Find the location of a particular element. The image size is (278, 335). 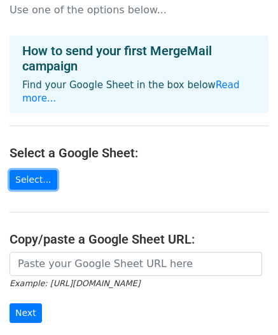

div: Widget de chat is located at coordinates (246, 305).